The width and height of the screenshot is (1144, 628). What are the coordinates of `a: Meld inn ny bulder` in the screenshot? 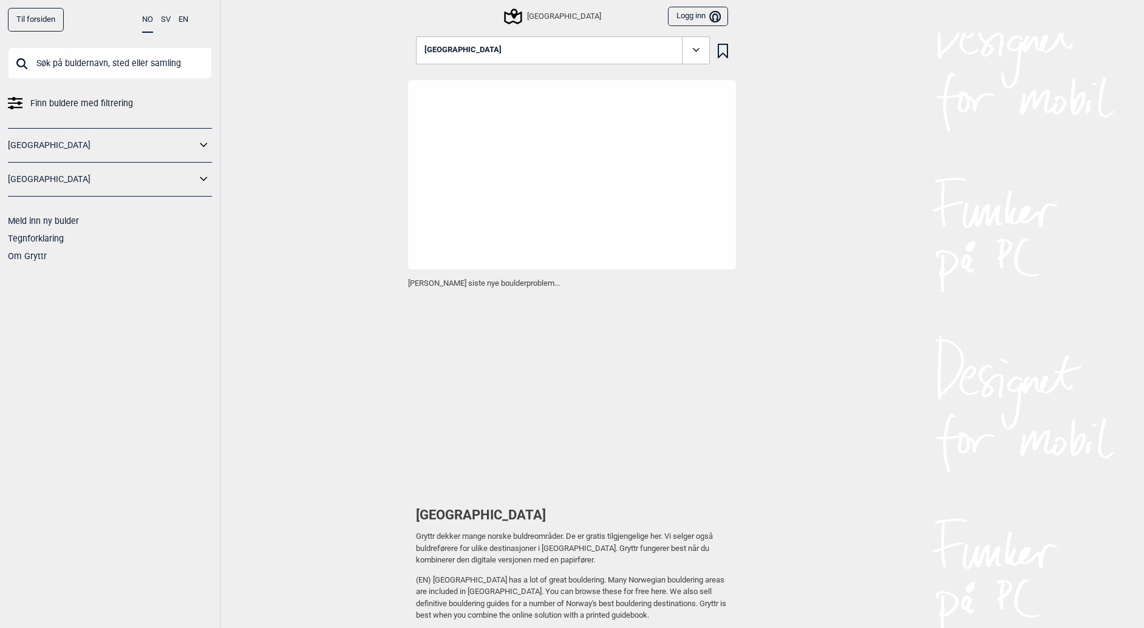 It's located at (43, 221).